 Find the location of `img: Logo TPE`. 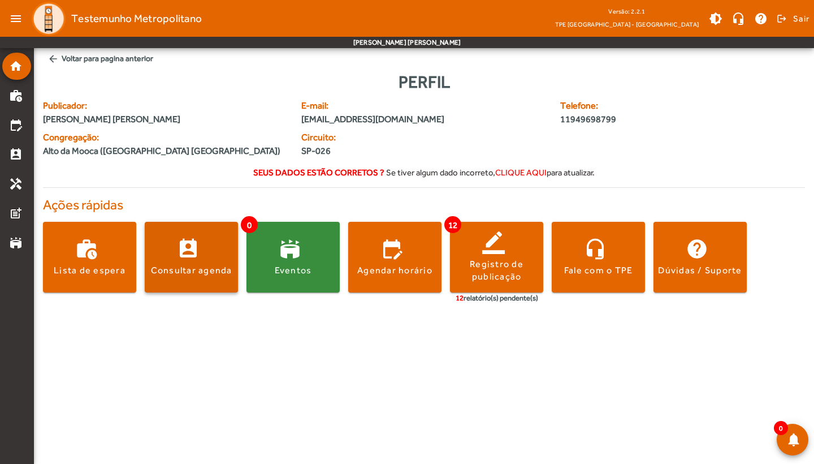

img: Logo TPE is located at coordinates (49, 19).